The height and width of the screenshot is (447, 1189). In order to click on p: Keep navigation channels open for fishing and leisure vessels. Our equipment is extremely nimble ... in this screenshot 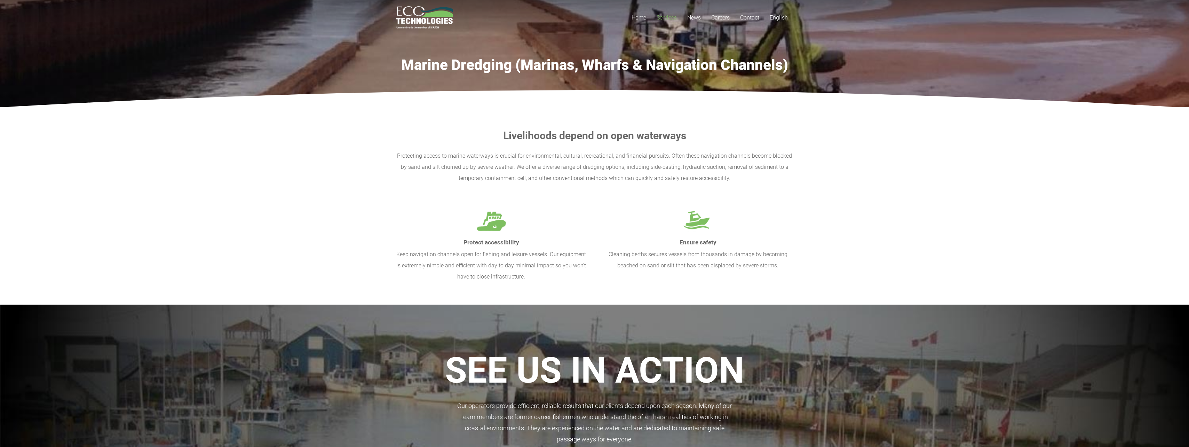, I will do `click(491, 265)`.